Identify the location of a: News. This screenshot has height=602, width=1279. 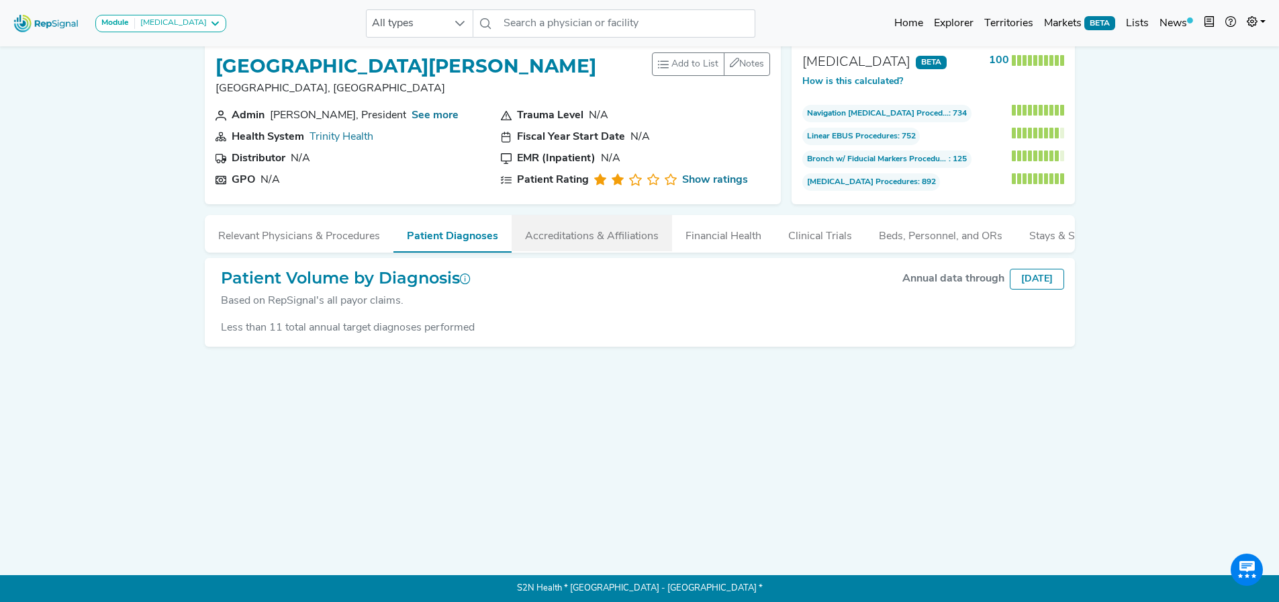
(1177, 24).